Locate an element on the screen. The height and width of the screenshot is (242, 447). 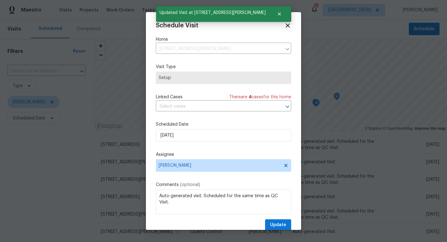
span: Close is located at coordinates (288, 25).